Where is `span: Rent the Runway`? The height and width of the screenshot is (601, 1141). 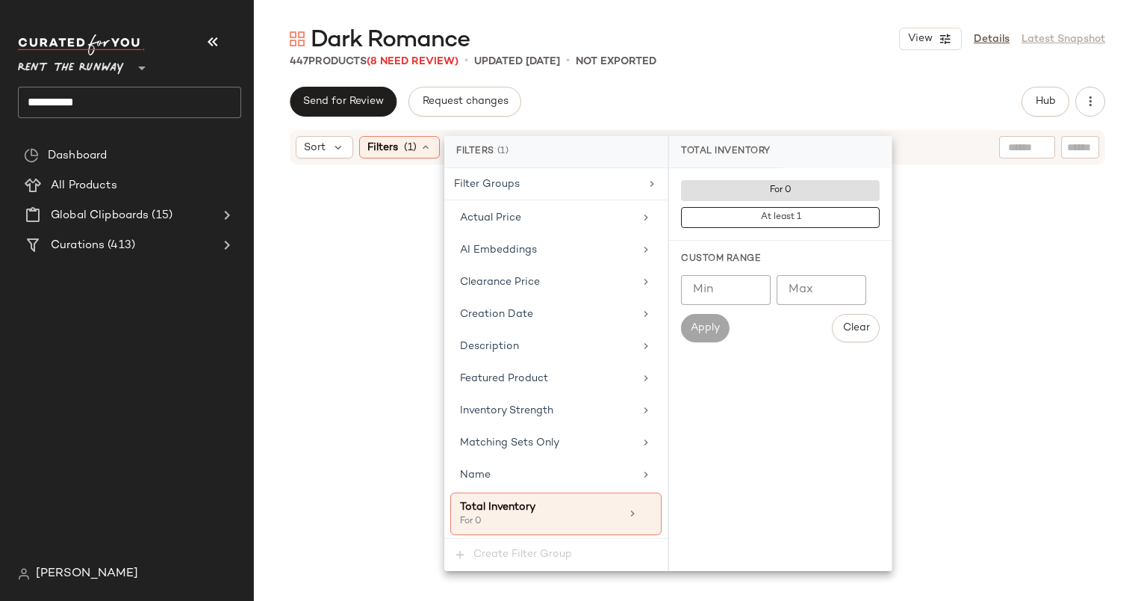 span: Rent the Runway is located at coordinates (71, 64).